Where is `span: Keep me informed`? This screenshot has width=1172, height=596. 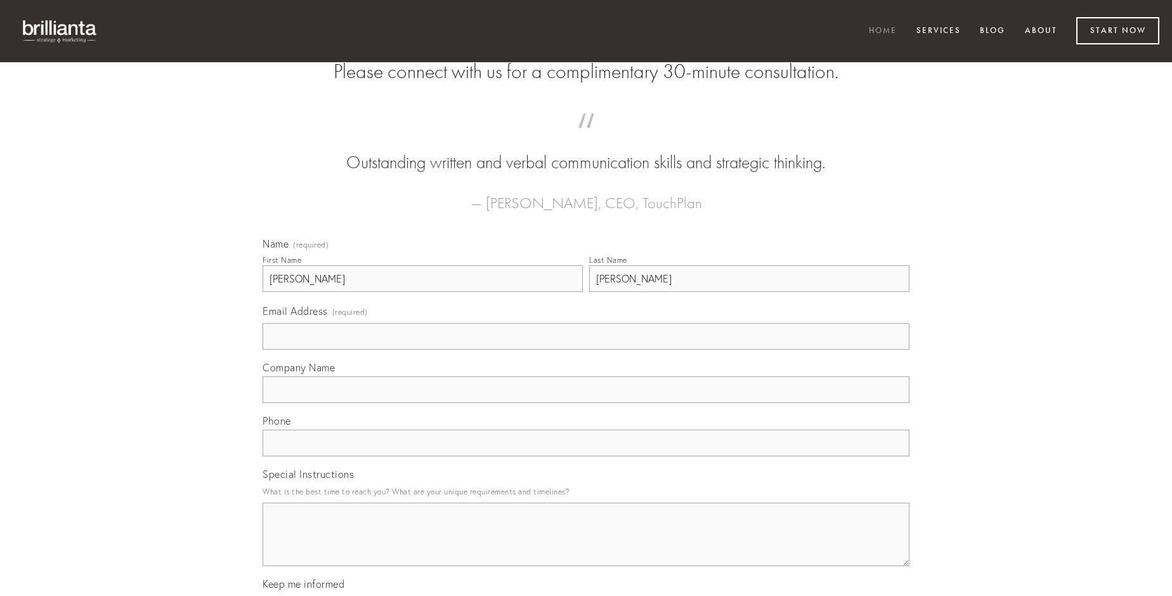 span: Keep me informed is located at coordinates (303, 584).